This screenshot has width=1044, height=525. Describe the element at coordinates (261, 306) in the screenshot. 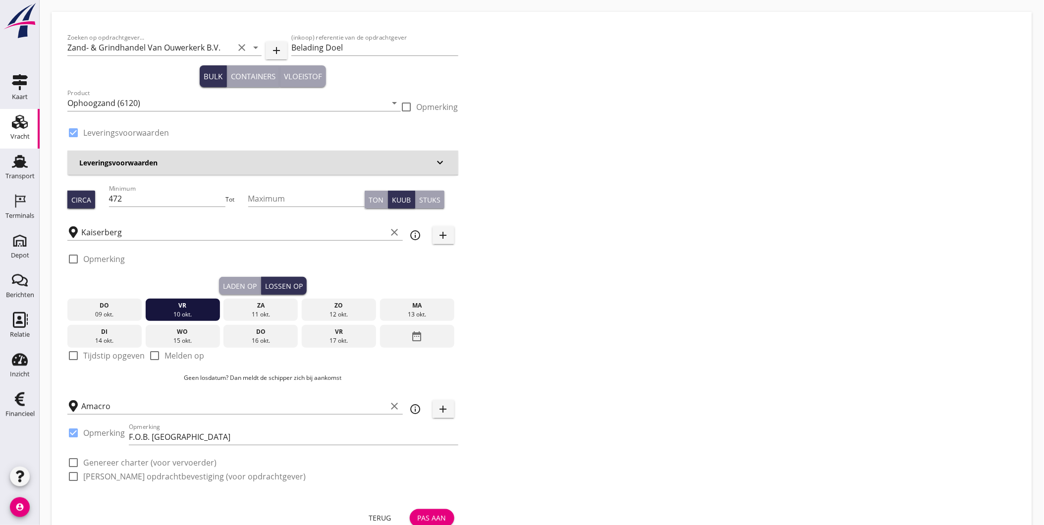

I see `div: za` at that location.